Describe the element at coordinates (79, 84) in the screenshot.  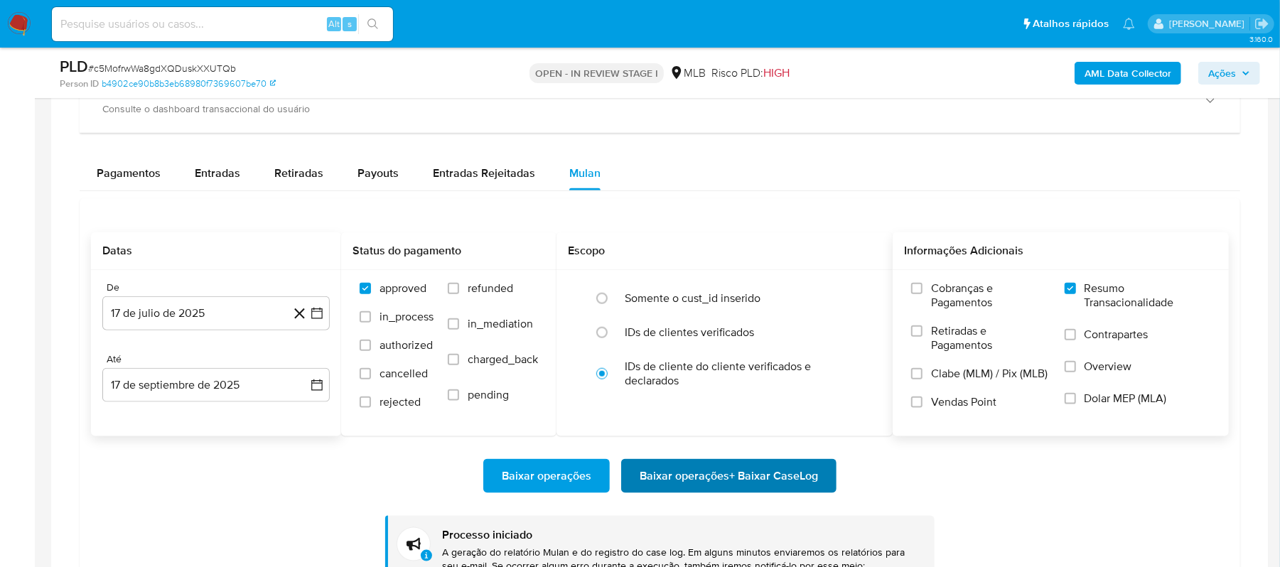
I see `b: Person ID` at that location.